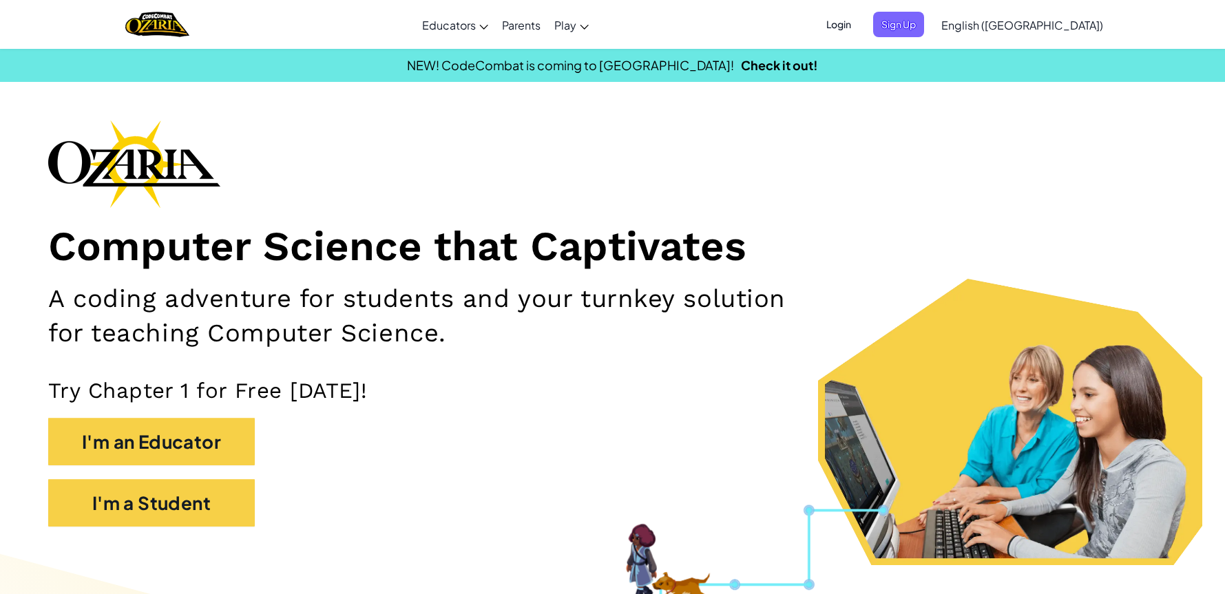 This screenshot has width=1225, height=594. What do you see at coordinates (426, 315) in the screenshot?
I see `h2: A coding adventure for students and your turnkey solution for teaching Computer Science.` at bounding box center [426, 315].